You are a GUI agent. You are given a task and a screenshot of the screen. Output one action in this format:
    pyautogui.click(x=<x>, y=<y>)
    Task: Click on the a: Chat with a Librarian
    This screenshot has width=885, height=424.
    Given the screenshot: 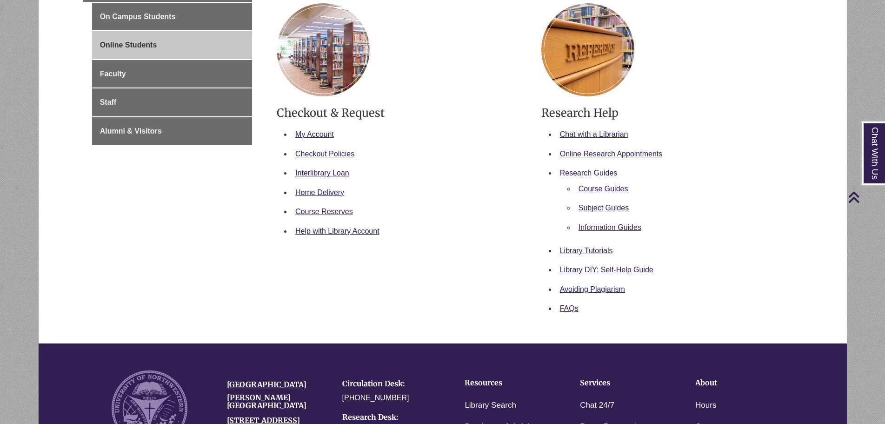 What is the action you would take?
    pyautogui.click(x=594, y=134)
    